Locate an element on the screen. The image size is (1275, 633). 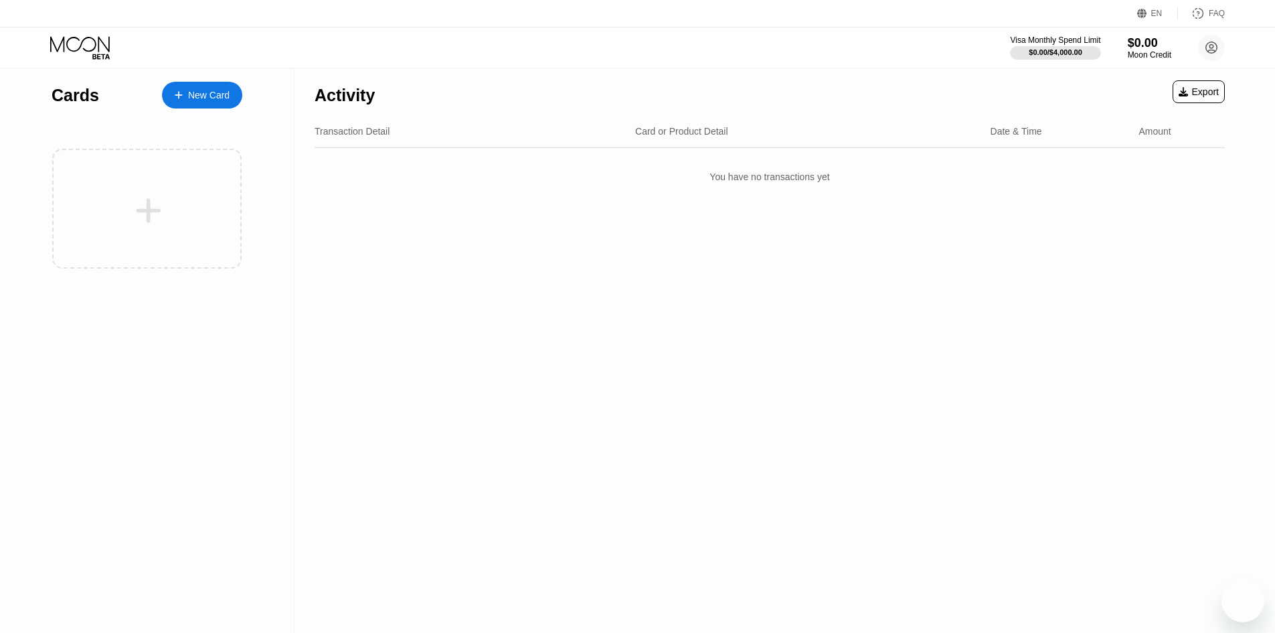
div: Activity is located at coordinates (345, 95).